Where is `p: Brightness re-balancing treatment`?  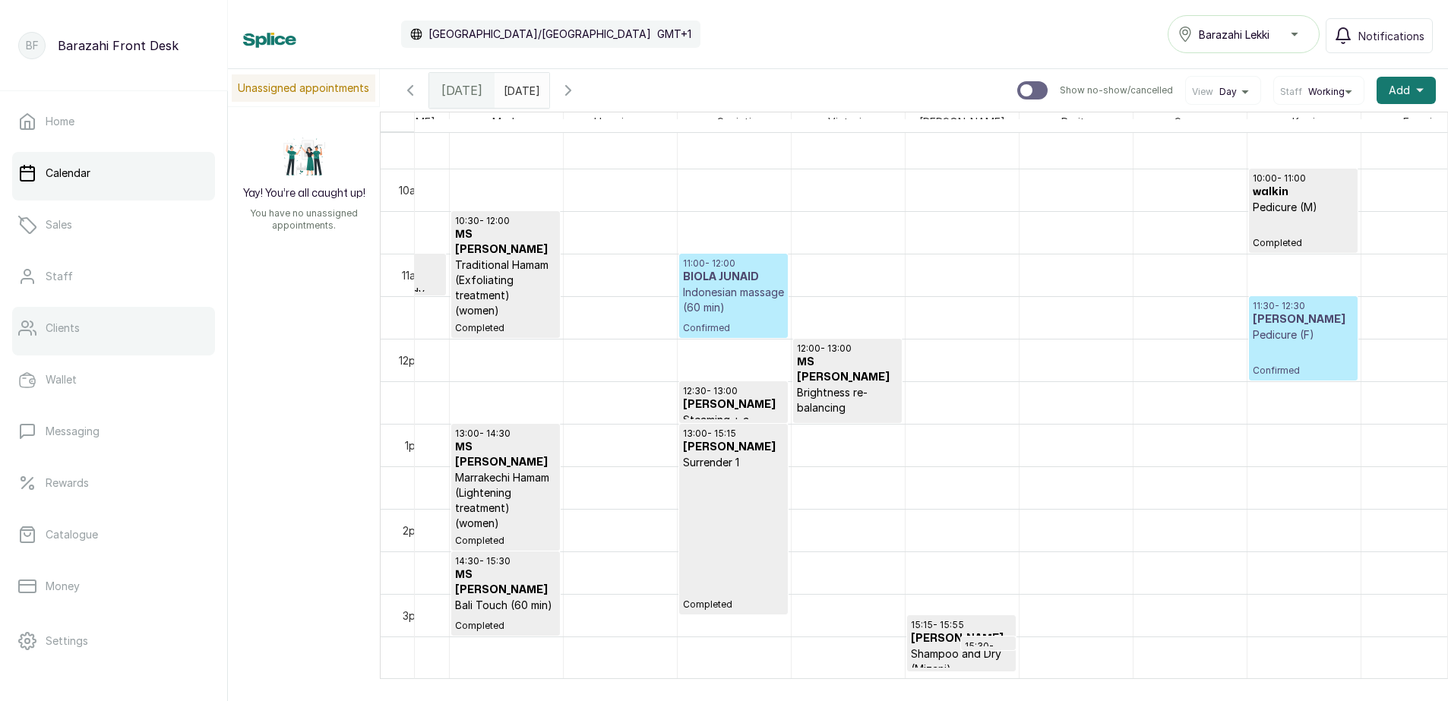 p: Brightness re-balancing treatment is located at coordinates (847, 408).